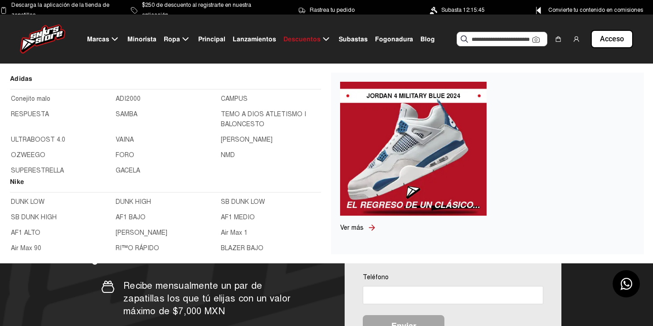 The height and width of the screenshot is (326, 653). Describe the element at coordinates (596, 10) in the screenshot. I see `font: Convierte tu contenido en comisiones` at that location.